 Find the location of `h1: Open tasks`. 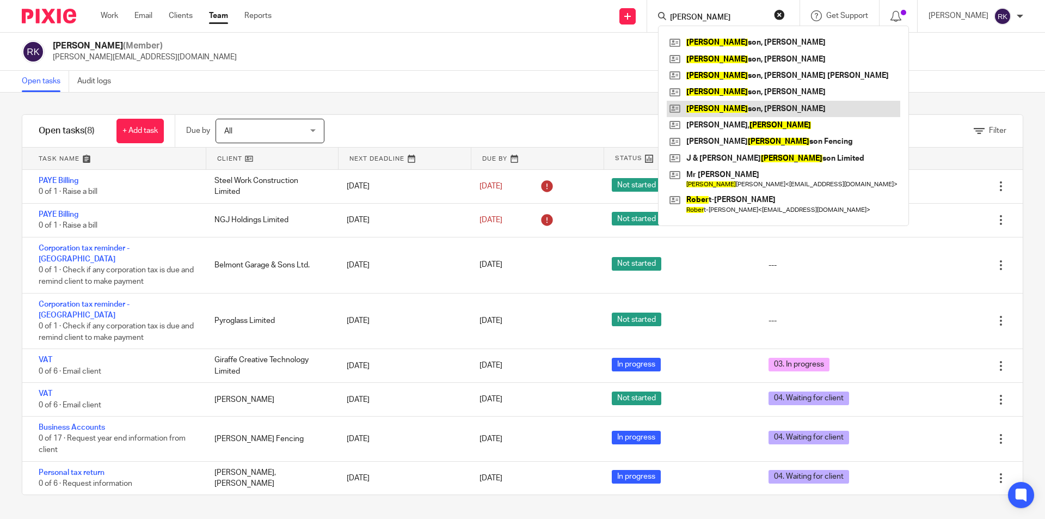

h1: Open tasks is located at coordinates (66, 131).